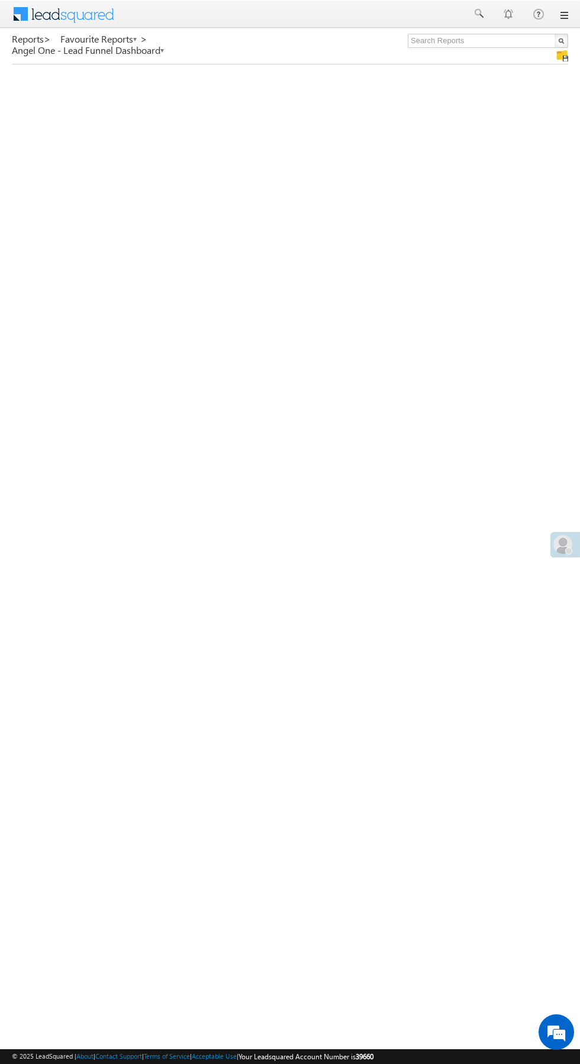 This screenshot has width=580, height=1064. I want to click on a: About, so click(85, 1055).